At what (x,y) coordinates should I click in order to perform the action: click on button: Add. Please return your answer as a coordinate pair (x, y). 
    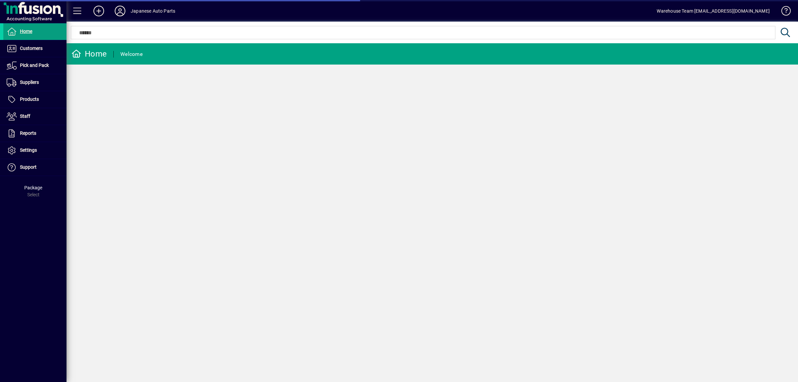
    Looking at the image, I should click on (99, 11).